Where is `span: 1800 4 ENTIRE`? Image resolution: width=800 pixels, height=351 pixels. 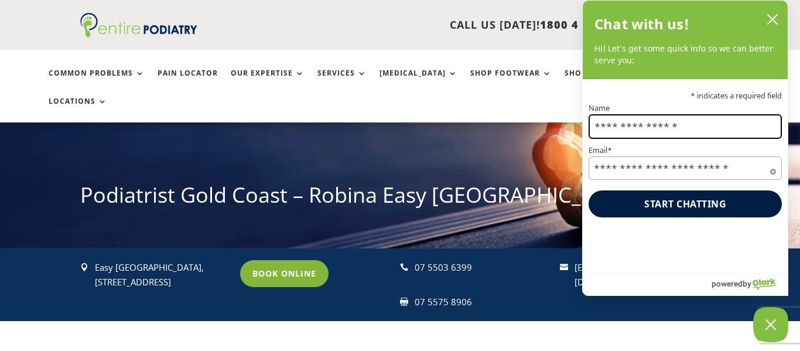 span: 1800 4 ENTIRE is located at coordinates (582, 25).